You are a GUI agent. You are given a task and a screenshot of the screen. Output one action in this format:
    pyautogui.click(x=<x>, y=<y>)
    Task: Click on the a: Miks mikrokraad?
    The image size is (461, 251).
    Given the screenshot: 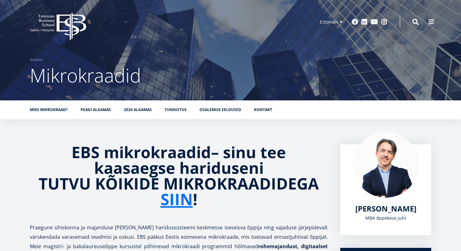 What is the action you would take?
    pyautogui.click(x=49, y=110)
    